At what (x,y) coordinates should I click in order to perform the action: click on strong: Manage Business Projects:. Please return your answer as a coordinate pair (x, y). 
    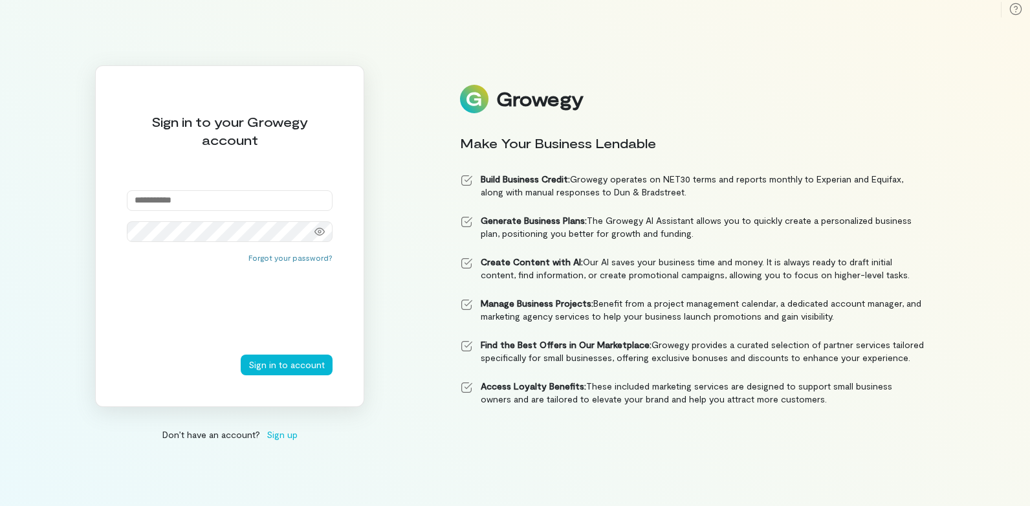
    Looking at the image, I should click on (537, 303).